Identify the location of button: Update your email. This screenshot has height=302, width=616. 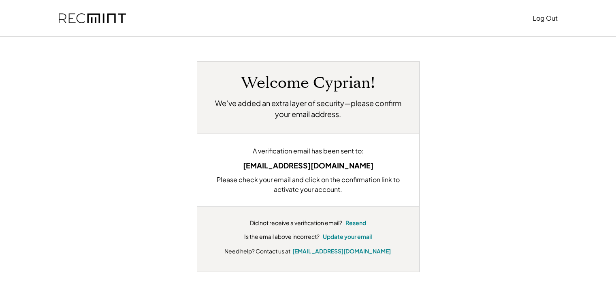
(347, 237).